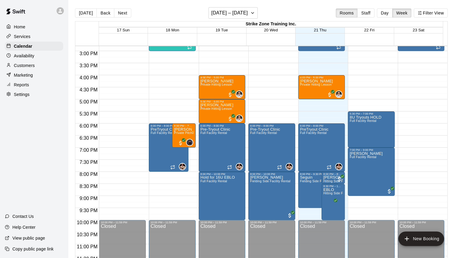 The height and width of the screenshot is (258, 460). I want to click on span: 21 Thu, so click(320, 30).